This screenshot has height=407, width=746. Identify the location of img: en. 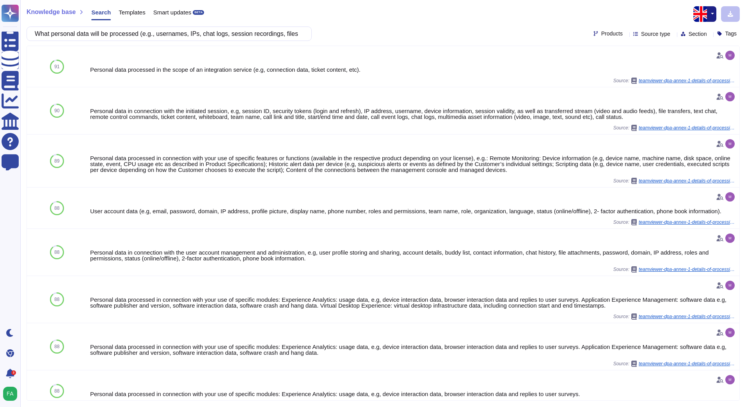
(701, 14).